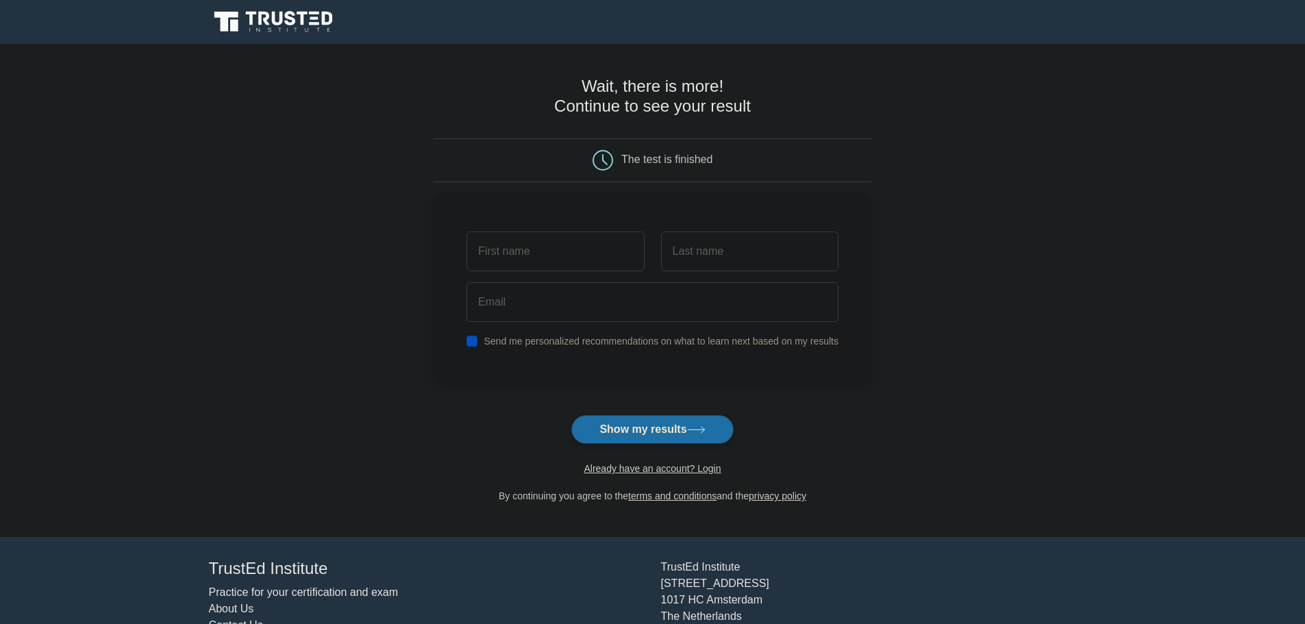  I want to click on h4: TrustEd Institute, so click(427, 569).